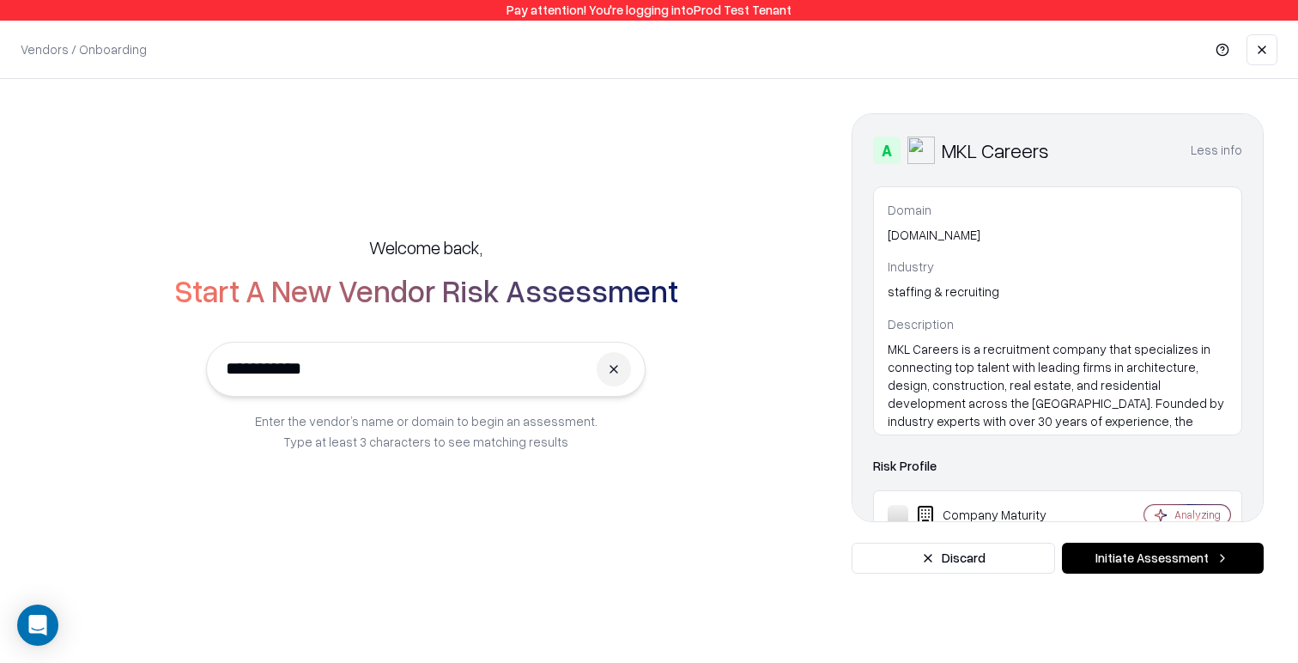  What do you see at coordinates (1057, 324) in the screenshot?
I see `p: Description` at bounding box center [1057, 324].